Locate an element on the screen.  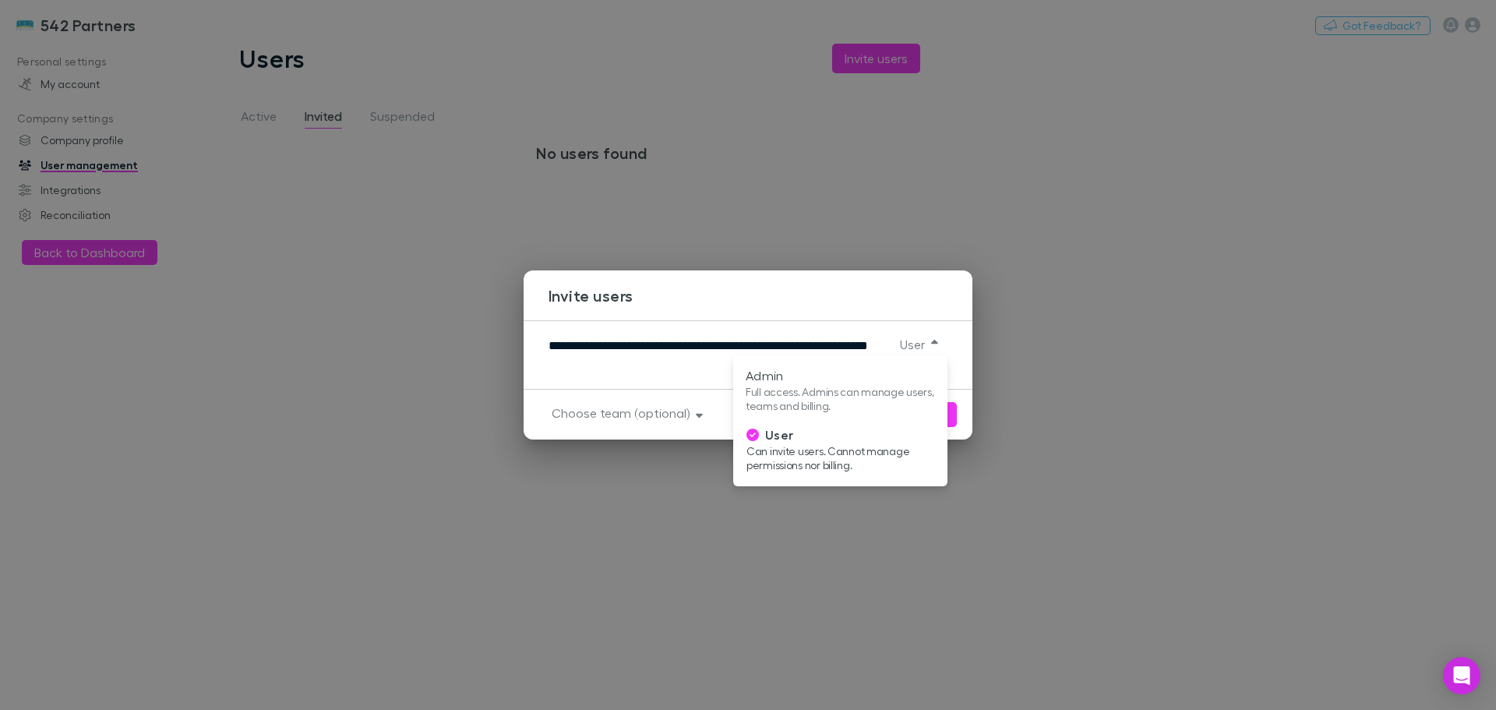
p: Full access. Admins can manage users, teams and billing. is located at coordinates (840, 399).